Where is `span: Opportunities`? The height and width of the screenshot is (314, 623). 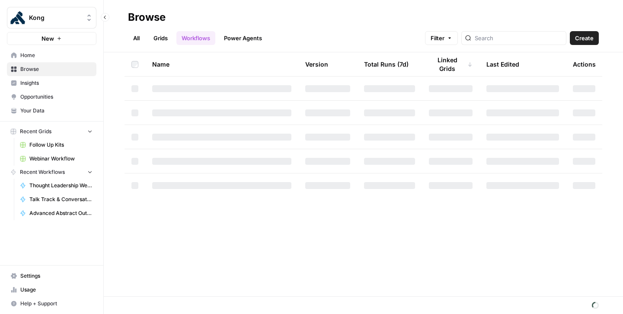 span: Opportunities is located at coordinates (56, 97).